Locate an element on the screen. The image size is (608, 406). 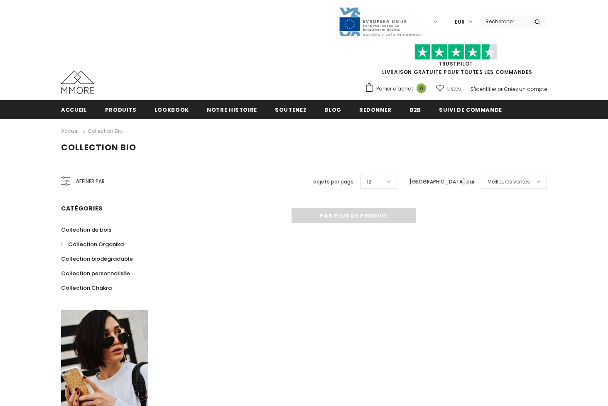
a: Panier d'achat 0 is located at coordinates (397, 89).